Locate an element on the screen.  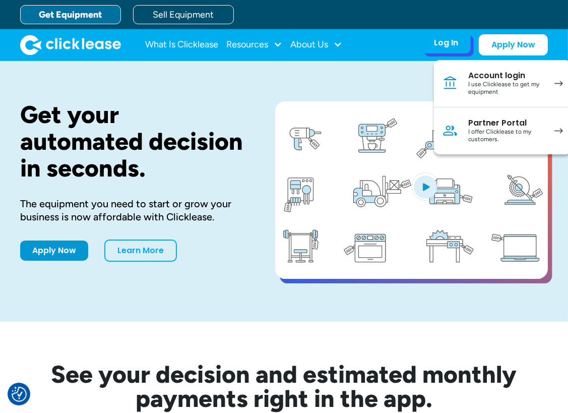
a: Sell Equipment is located at coordinates (184, 15).